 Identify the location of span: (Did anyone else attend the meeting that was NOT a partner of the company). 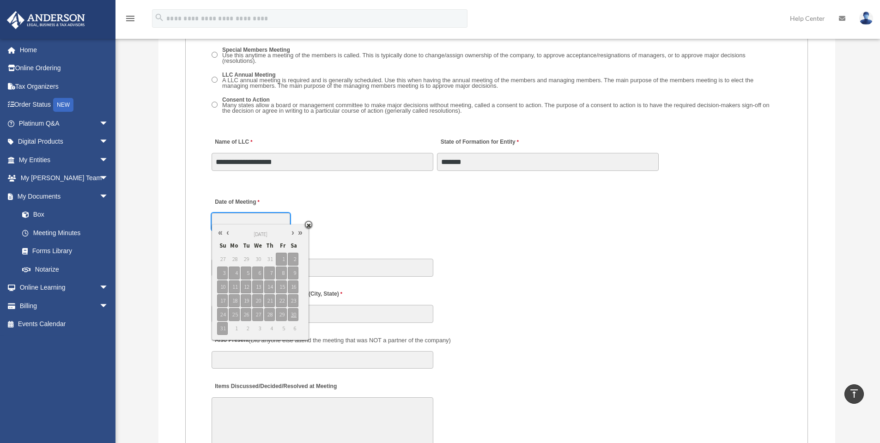
(350, 340).